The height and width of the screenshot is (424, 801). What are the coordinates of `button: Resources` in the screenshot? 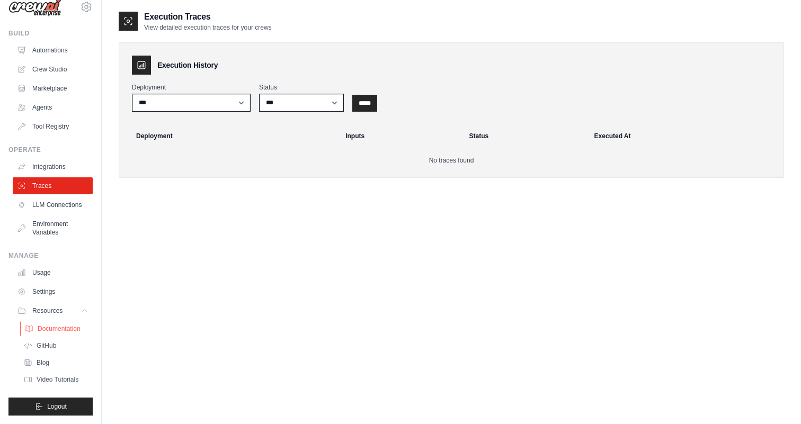 It's located at (52, 311).